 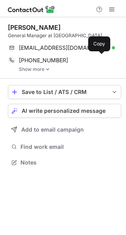 I want to click on span: Find work email, so click(x=69, y=147).